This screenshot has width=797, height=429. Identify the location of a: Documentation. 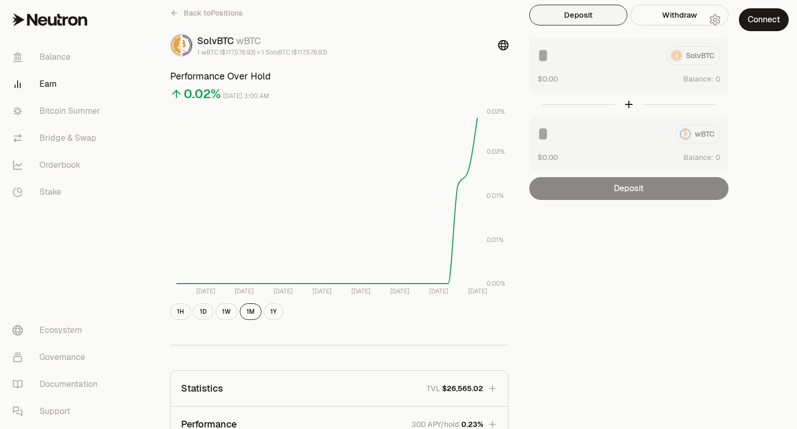
(58, 384).